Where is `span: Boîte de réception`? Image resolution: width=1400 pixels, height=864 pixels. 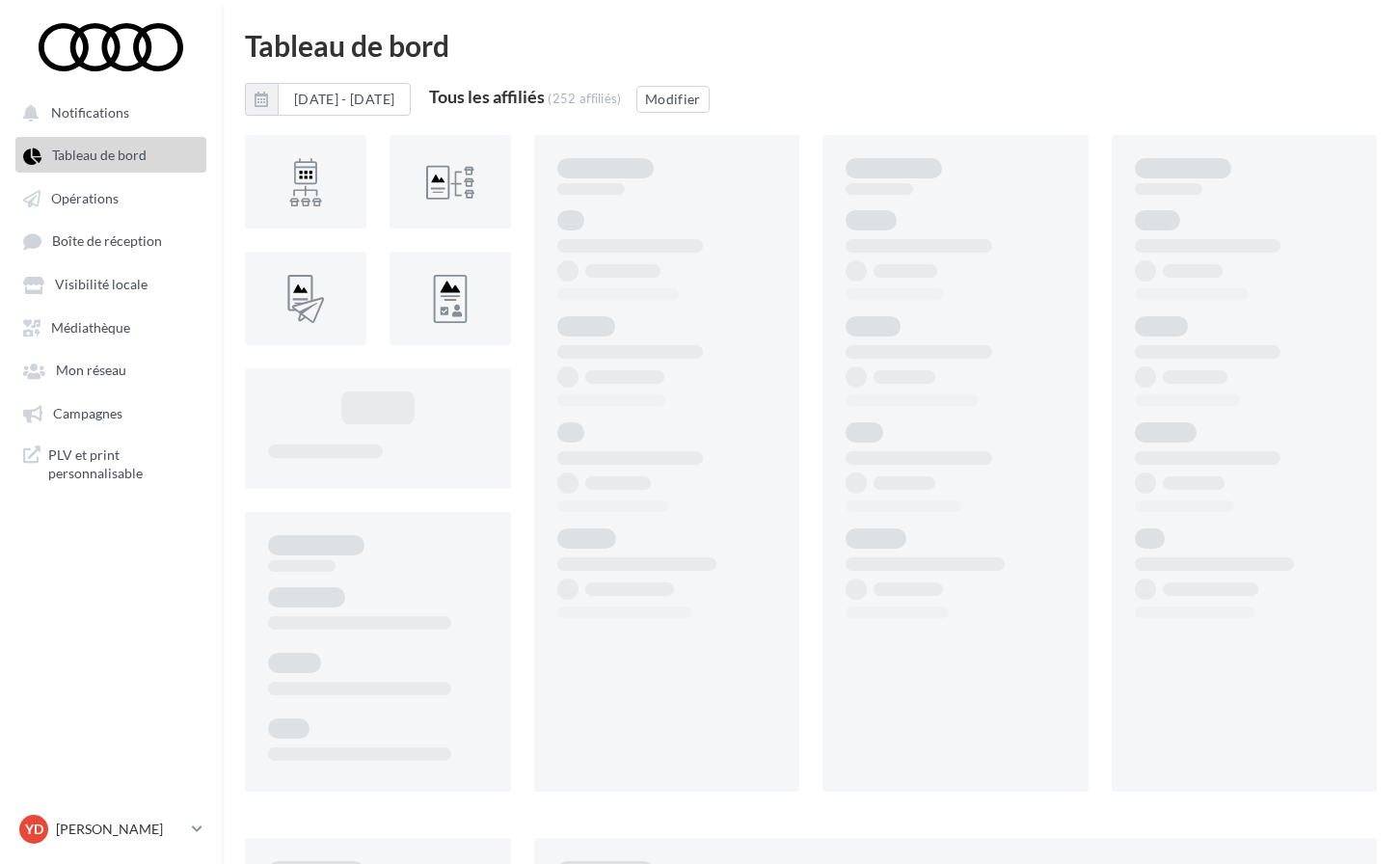 span: Boîte de réception is located at coordinates (107, 241).